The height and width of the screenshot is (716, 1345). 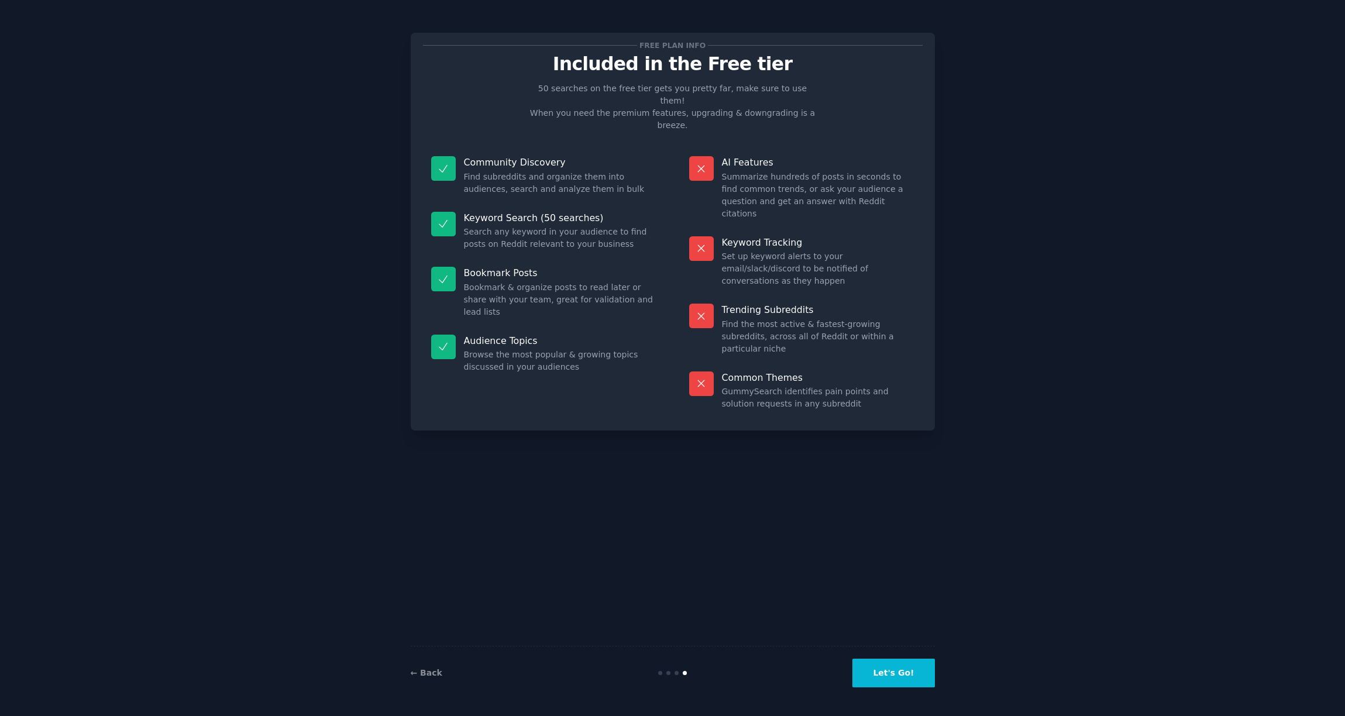 I want to click on p: Common Themes, so click(x=818, y=377).